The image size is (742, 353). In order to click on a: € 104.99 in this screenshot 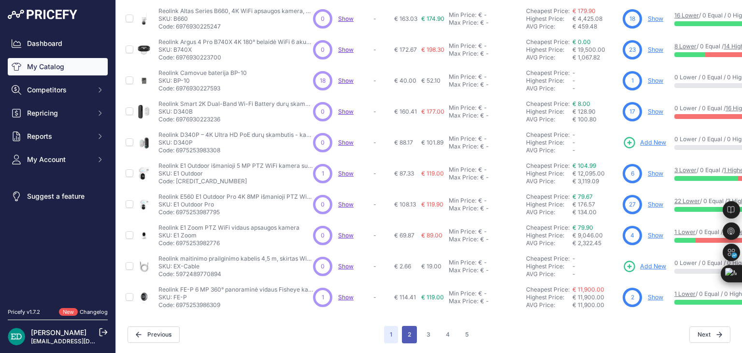, I will do `click(584, 165)`.